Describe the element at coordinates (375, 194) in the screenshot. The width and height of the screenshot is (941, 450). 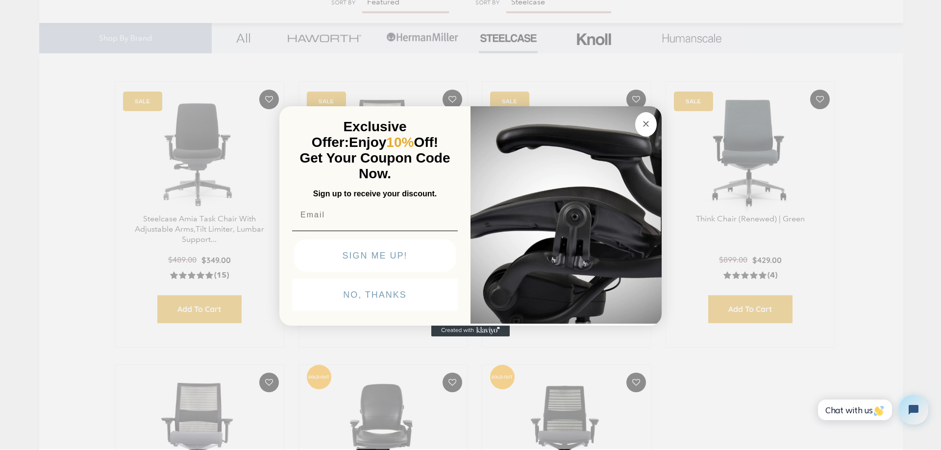
I see `span: Sign up to receive your discount.` at that location.